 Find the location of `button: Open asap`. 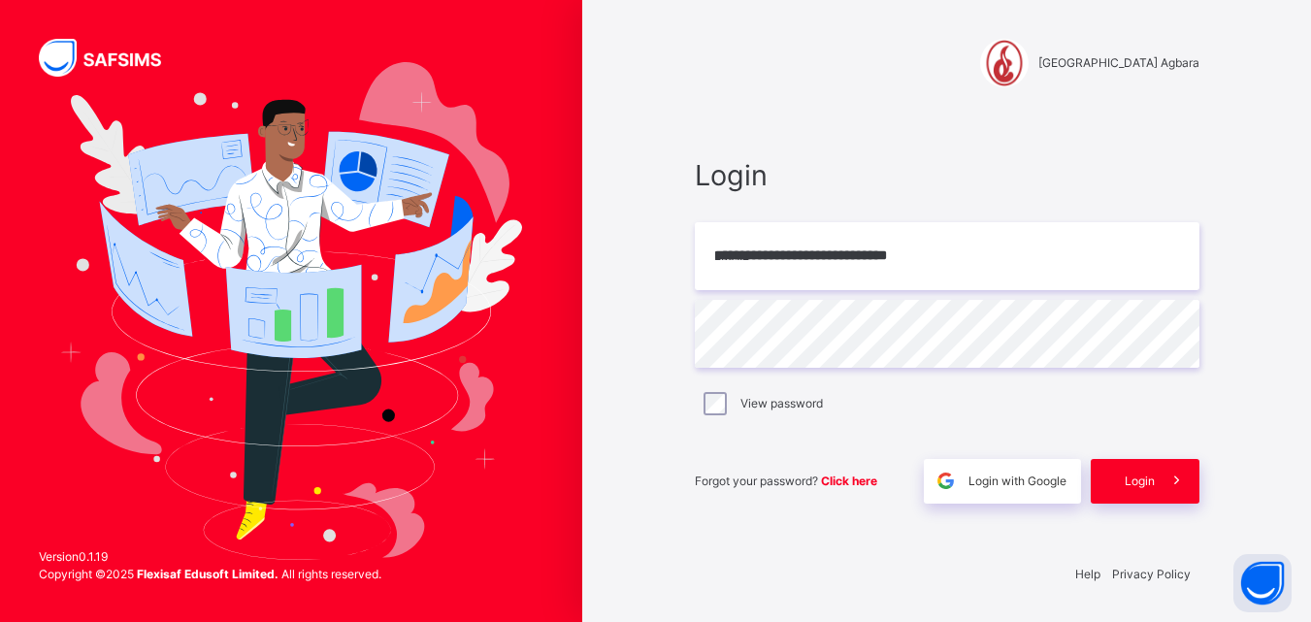

button: Open asap is located at coordinates (1263, 583).